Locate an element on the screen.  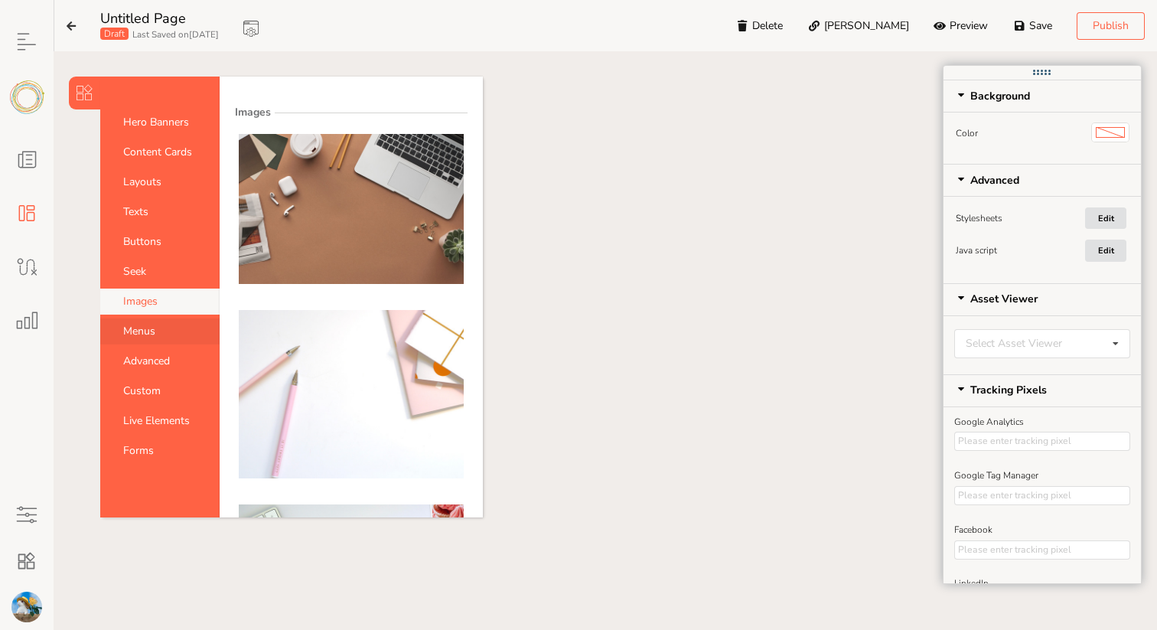
a: Texts is located at coordinates (160, 212).